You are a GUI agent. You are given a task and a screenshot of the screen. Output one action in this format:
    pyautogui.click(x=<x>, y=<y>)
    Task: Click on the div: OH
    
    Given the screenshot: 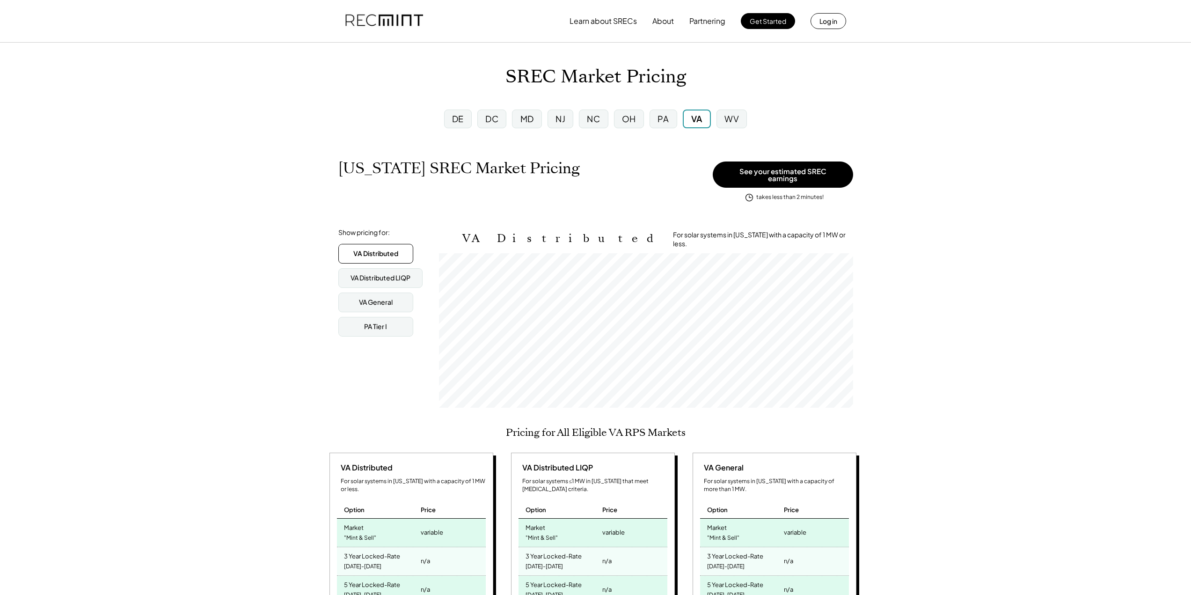 What is the action you would take?
    pyautogui.click(x=629, y=118)
    